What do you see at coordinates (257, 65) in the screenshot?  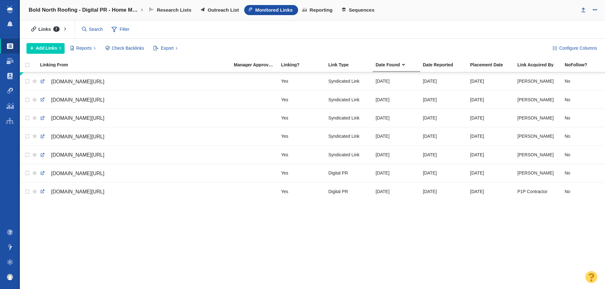 I see `div: Manager Approved Link?` at bounding box center [257, 65].